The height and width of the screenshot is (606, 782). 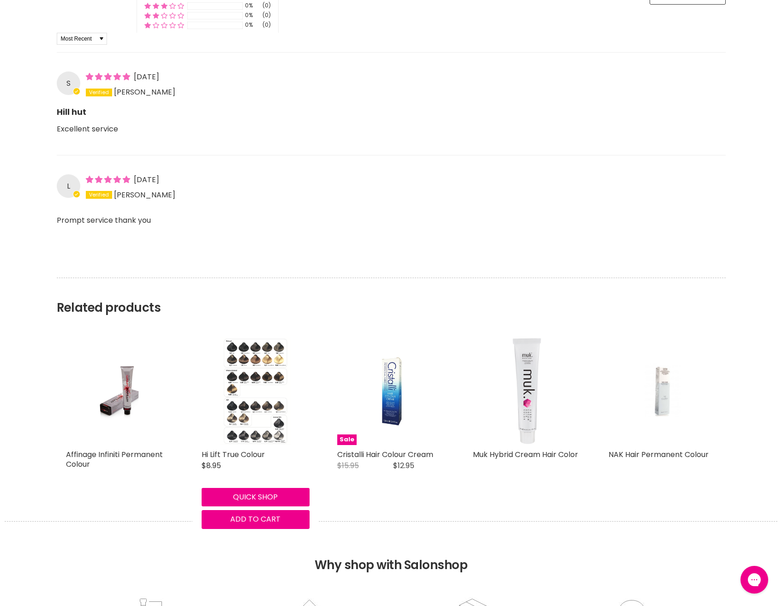 I want to click on img: Cristalli Hair Colour Cream, so click(x=391, y=391).